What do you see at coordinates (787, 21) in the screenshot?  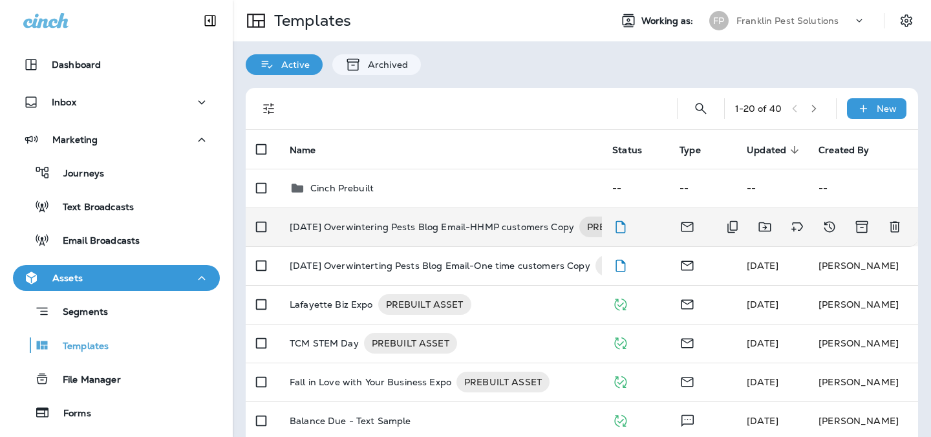 I see `p: Franklin Pest Solutions` at bounding box center [787, 21].